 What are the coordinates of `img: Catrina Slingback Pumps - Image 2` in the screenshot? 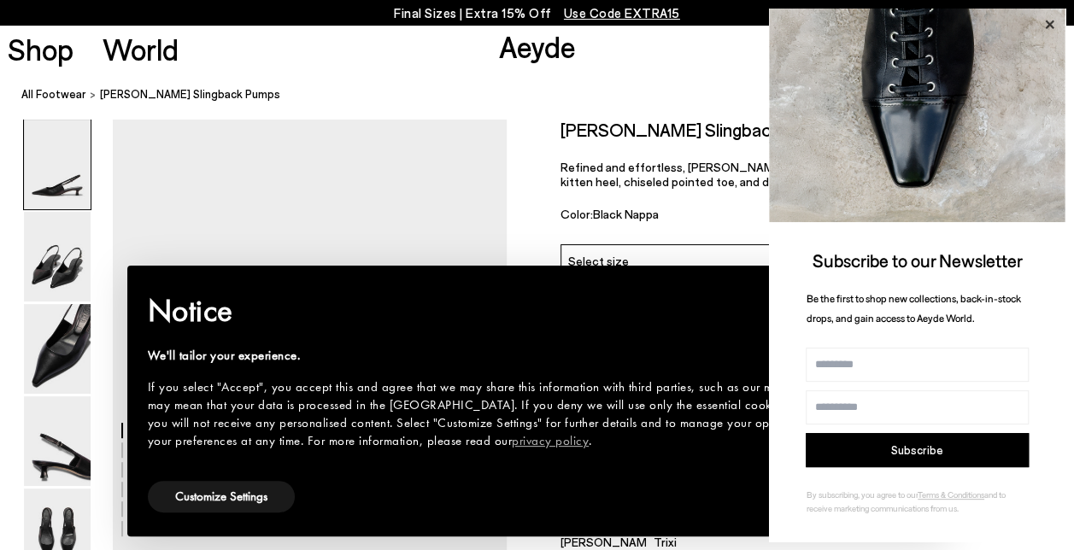 It's located at (57, 256).